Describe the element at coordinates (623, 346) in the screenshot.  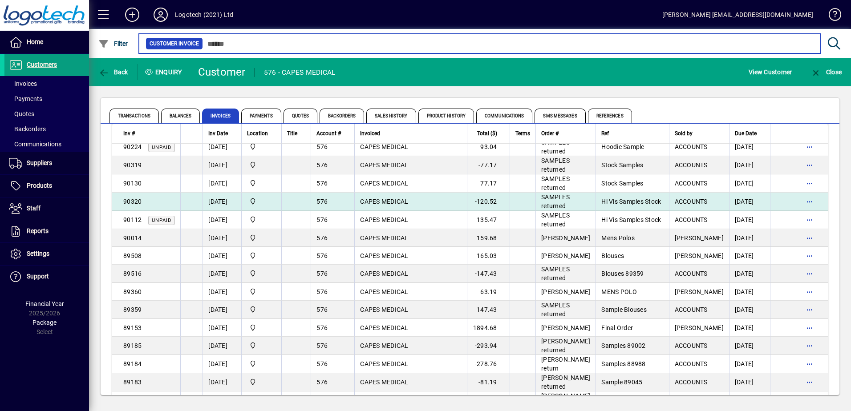
I see `span: Samples 89002` at that location.